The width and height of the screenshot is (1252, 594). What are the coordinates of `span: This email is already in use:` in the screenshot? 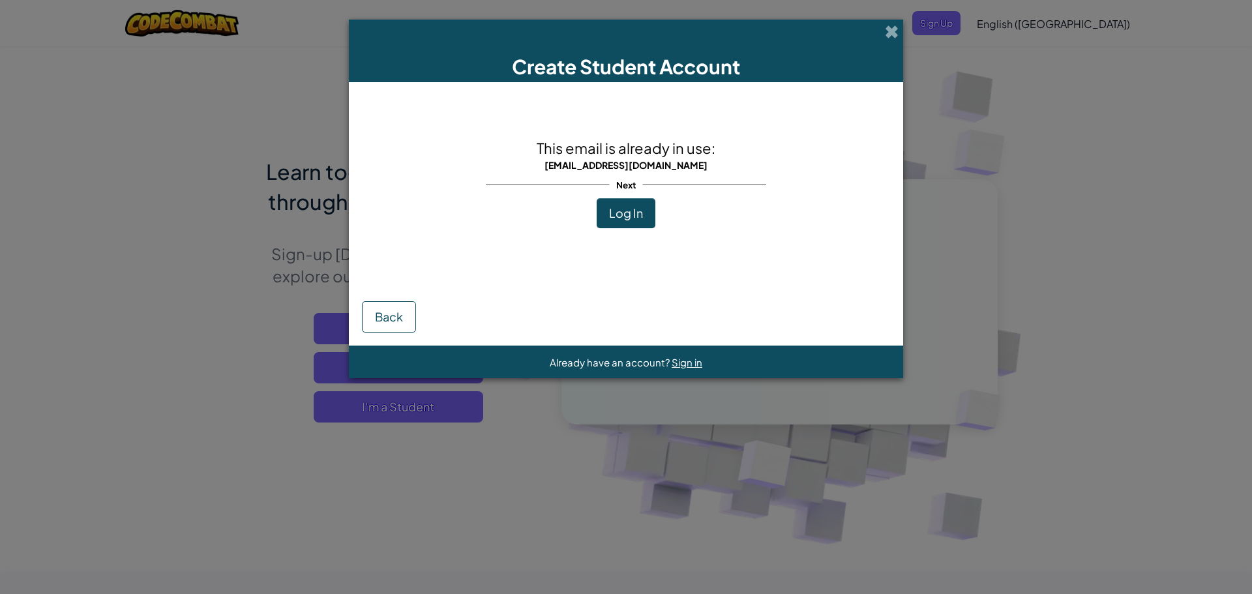 It's located at (626, 148).